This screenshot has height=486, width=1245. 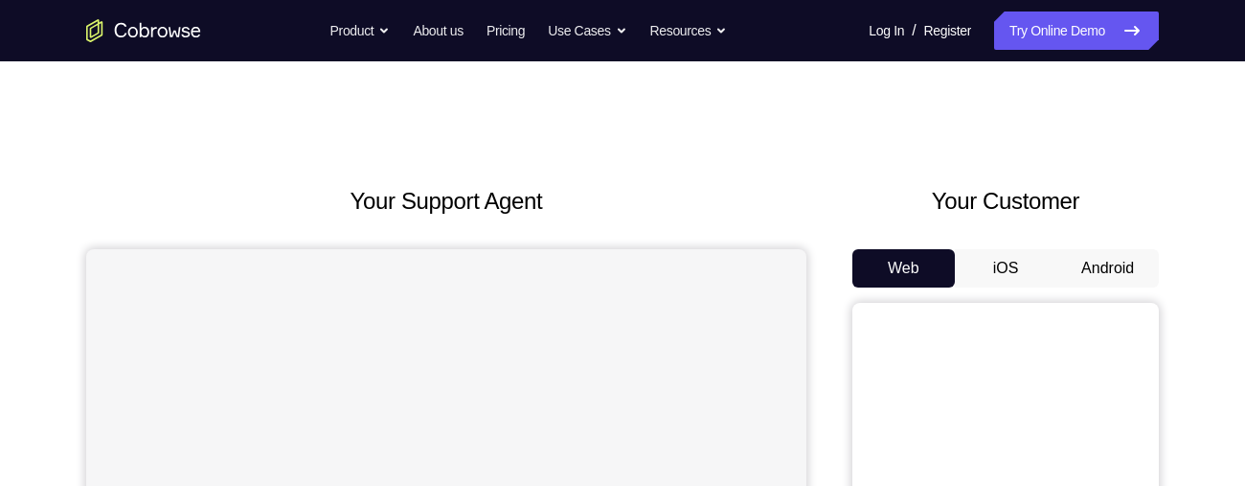 I want to click on button: Resources, so click(x=689, y=31).